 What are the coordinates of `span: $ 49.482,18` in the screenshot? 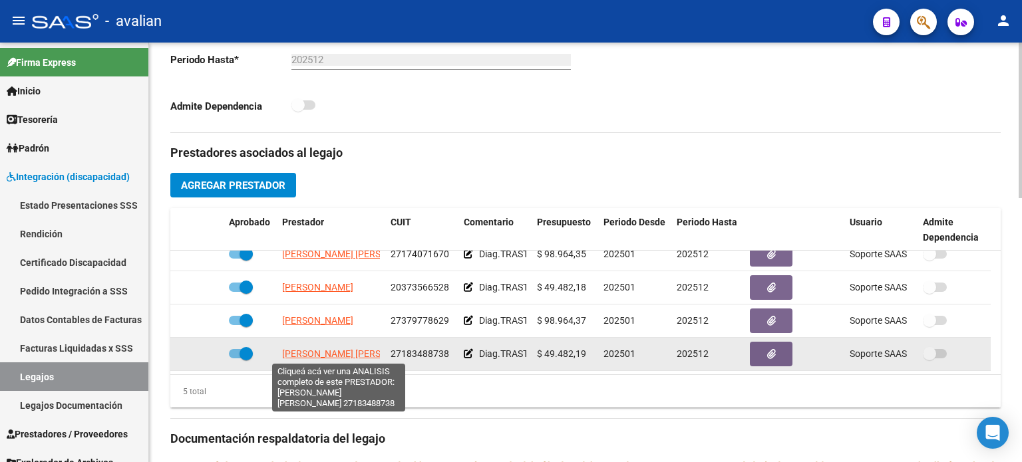 It's located at (561, 287).